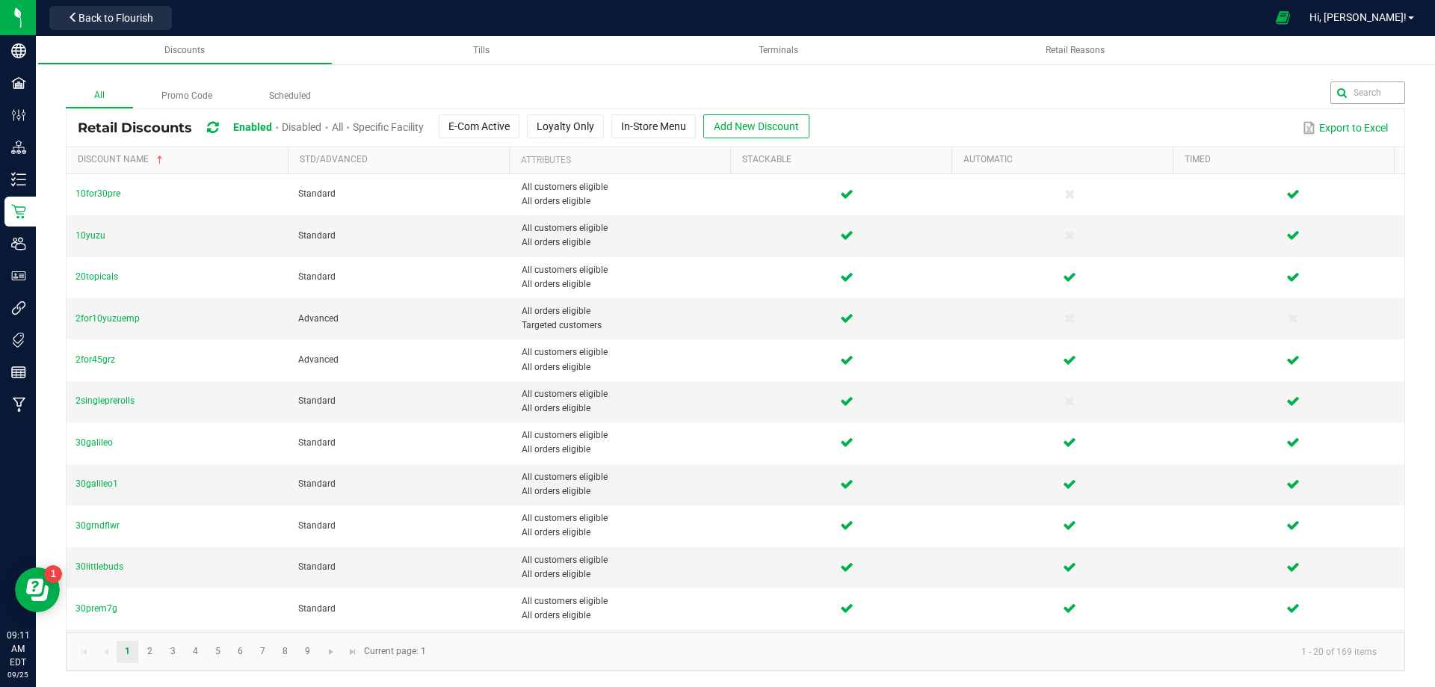 Image resolution: width=1435 pixels, height=687 pixels. I want to click on span: 2singleprerolls, so click(105, 401).